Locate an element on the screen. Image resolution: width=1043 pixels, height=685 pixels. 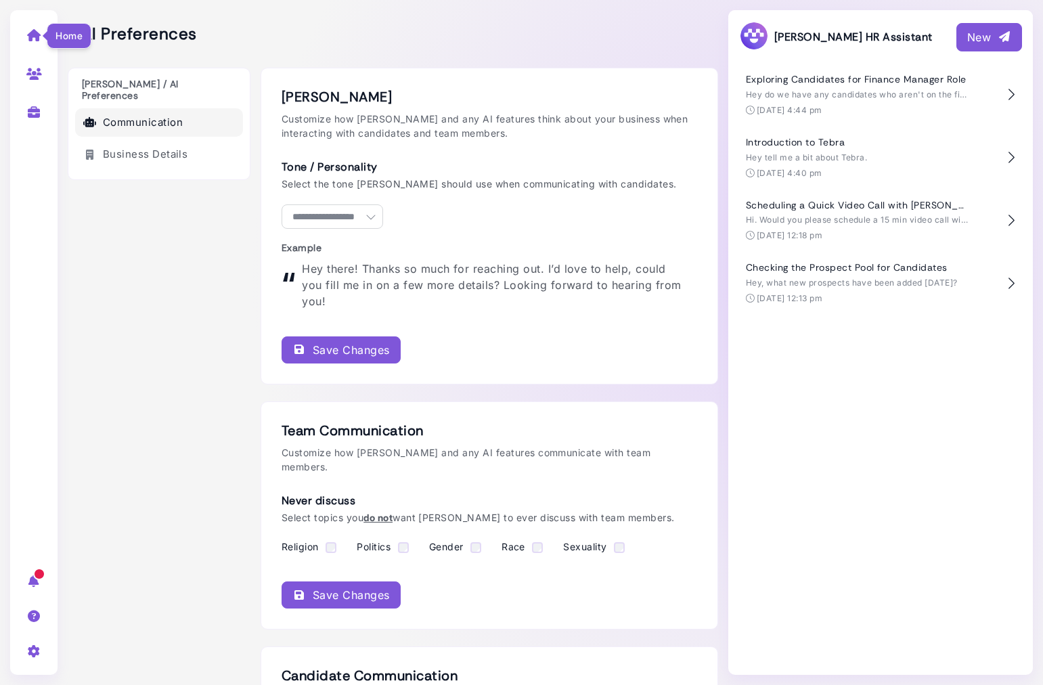
a: Communication is located at coordinates (159, 123).